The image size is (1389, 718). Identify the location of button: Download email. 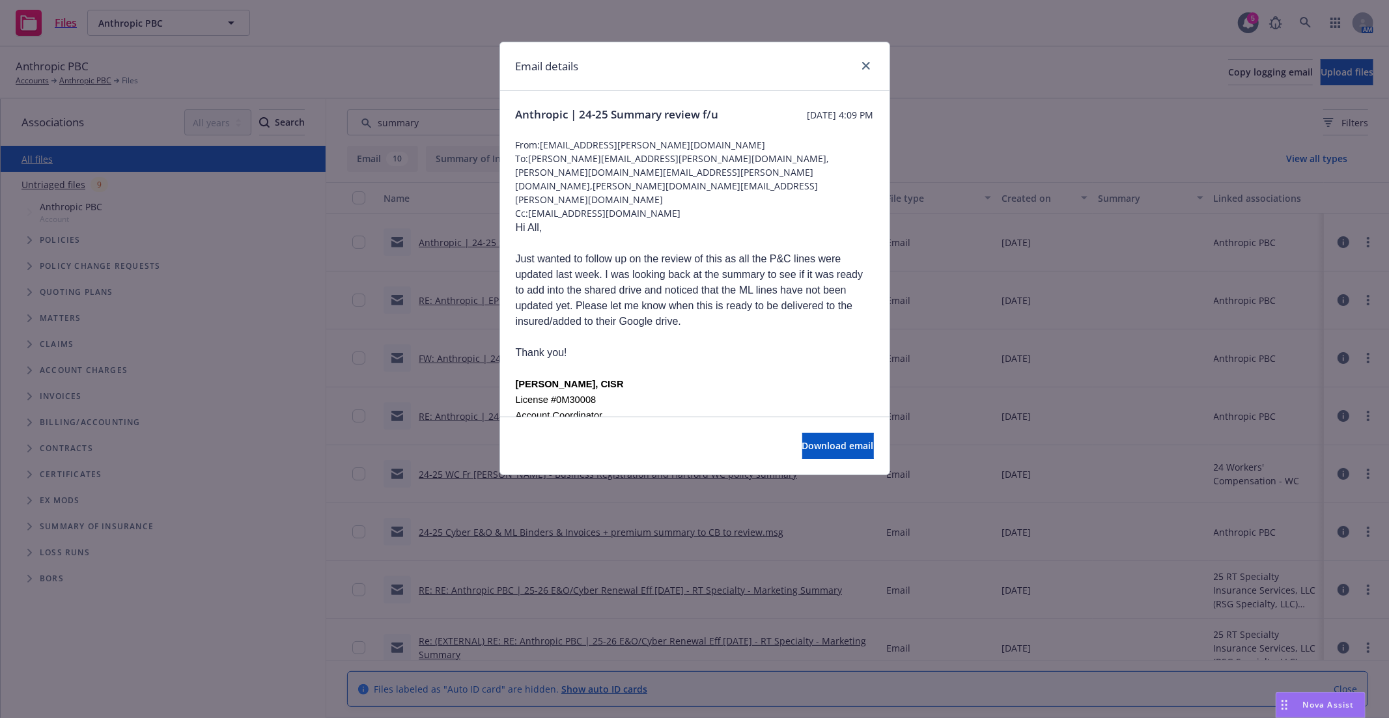
(838, 446).